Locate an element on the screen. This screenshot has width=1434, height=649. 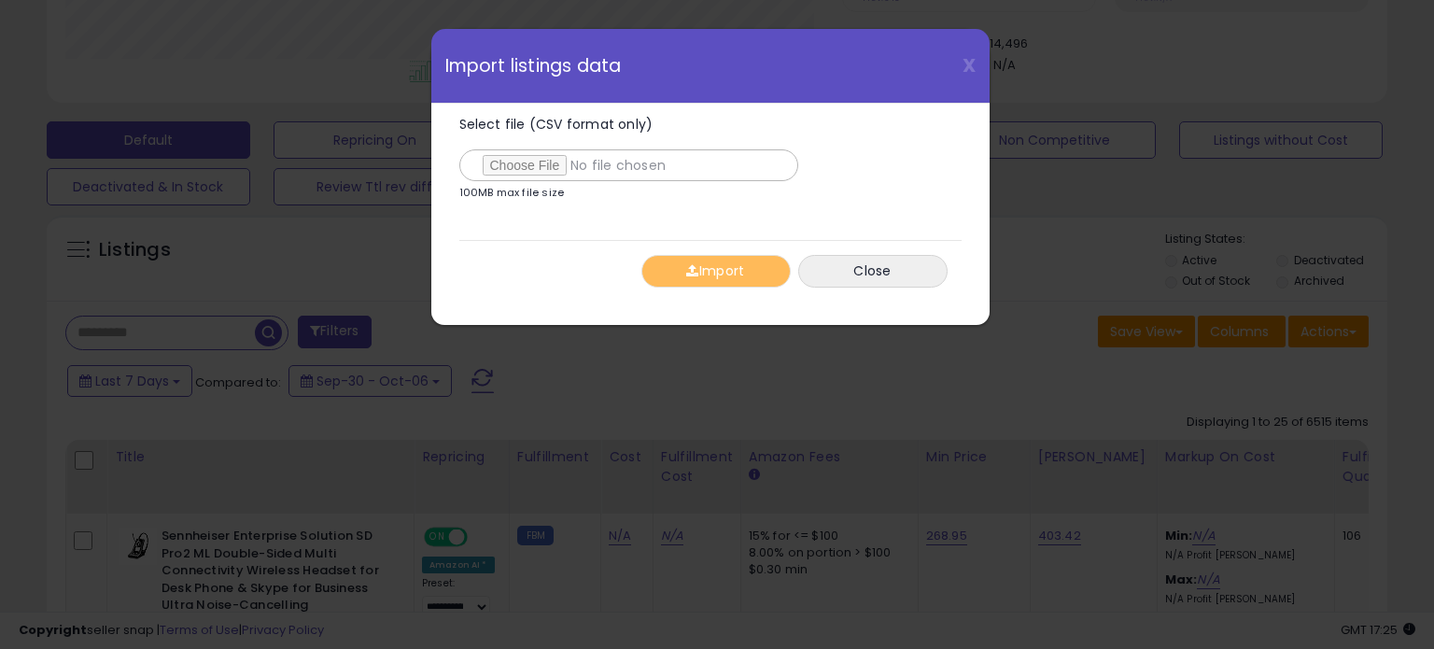
span: X is located at coordinates (969, 65).